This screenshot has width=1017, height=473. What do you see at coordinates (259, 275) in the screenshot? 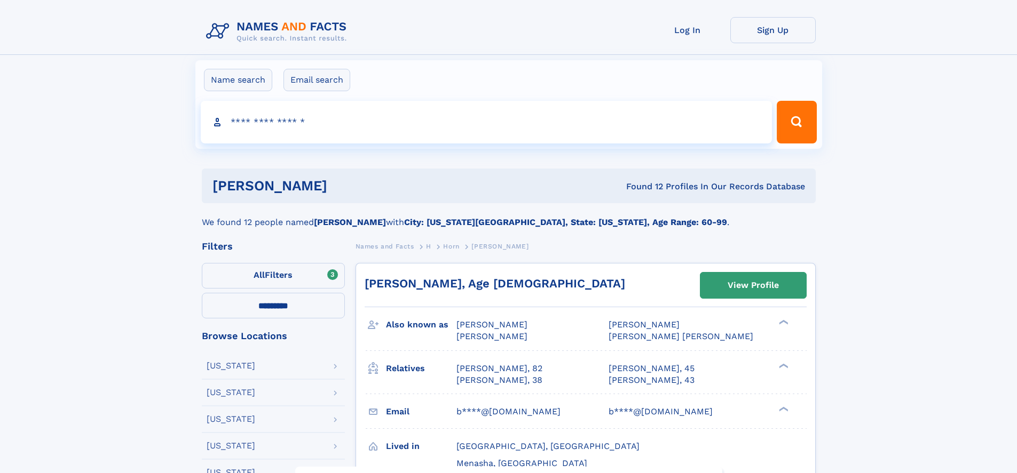
I see `span: All` at bounding box center [259, 275].